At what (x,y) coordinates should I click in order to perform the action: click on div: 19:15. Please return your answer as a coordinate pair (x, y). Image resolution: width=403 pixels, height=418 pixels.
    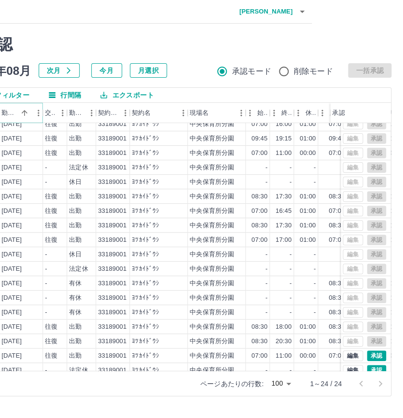
    Looking at the image, I should click on (283, 138).